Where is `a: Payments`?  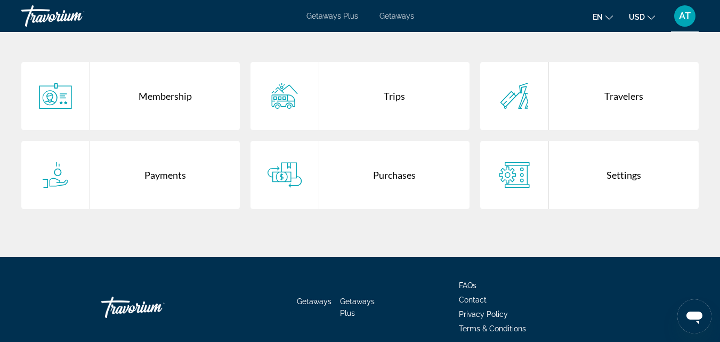 a: Payments is located at coordinates (131, 175).